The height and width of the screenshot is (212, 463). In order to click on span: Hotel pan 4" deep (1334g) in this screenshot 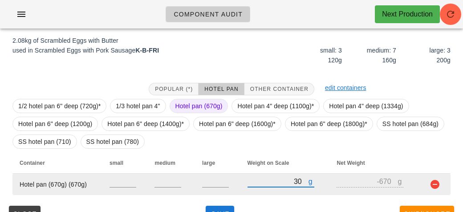, I will do `click(366, 106)`.